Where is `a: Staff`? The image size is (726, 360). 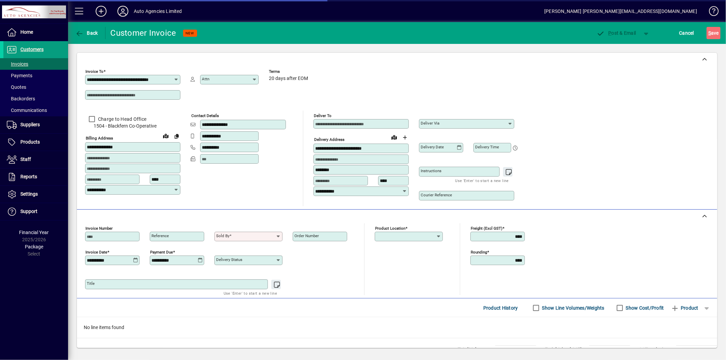
a: Staff is located at coordinates (36, 160).